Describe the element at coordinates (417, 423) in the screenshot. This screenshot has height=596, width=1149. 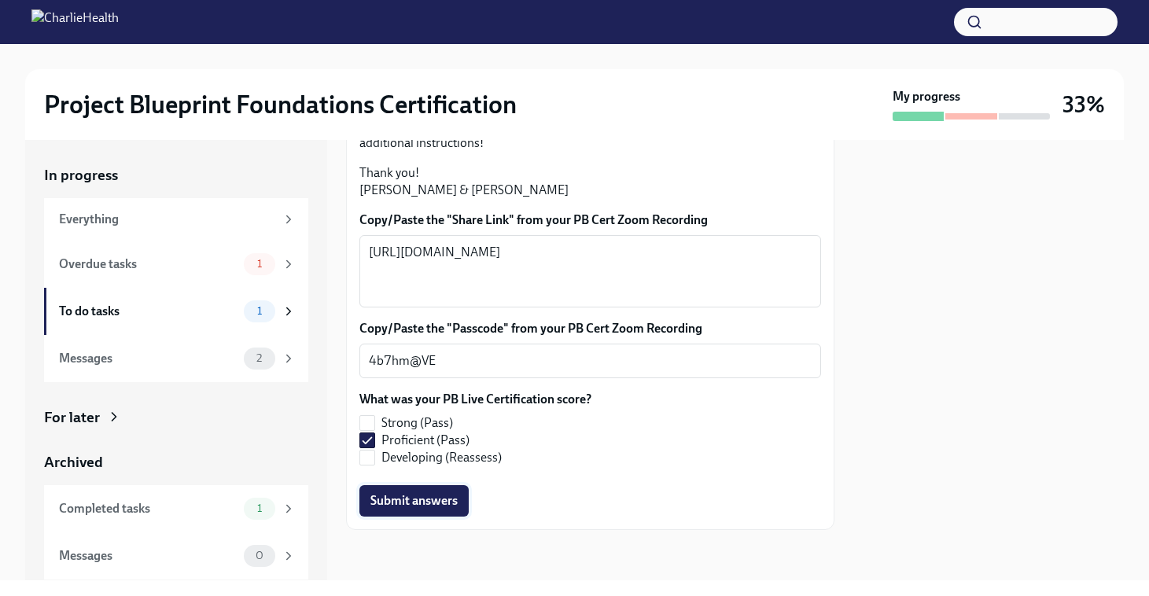
I see `span: Strong (Pass)` at that location.